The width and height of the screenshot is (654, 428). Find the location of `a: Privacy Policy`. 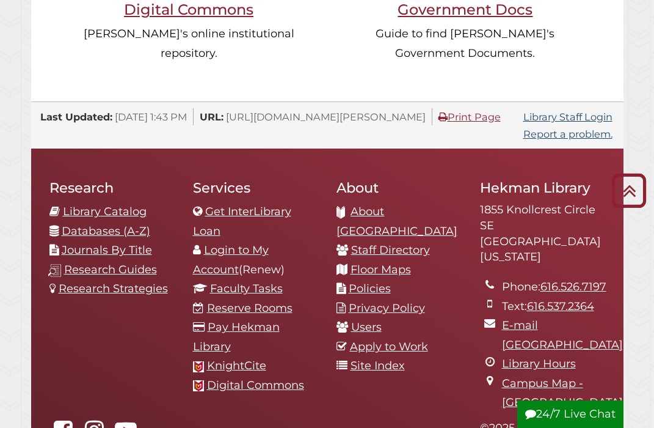

a: Privacy Policy is located at coordinates (387, 308).